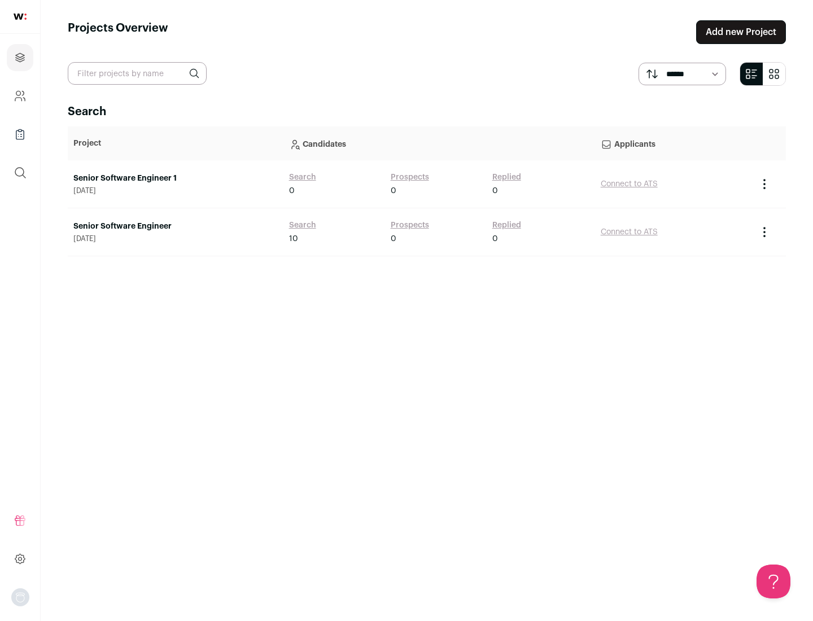 The height and width of the screenshot is (621, 813). I want to click on a: Company Lists, so click(20, 134).